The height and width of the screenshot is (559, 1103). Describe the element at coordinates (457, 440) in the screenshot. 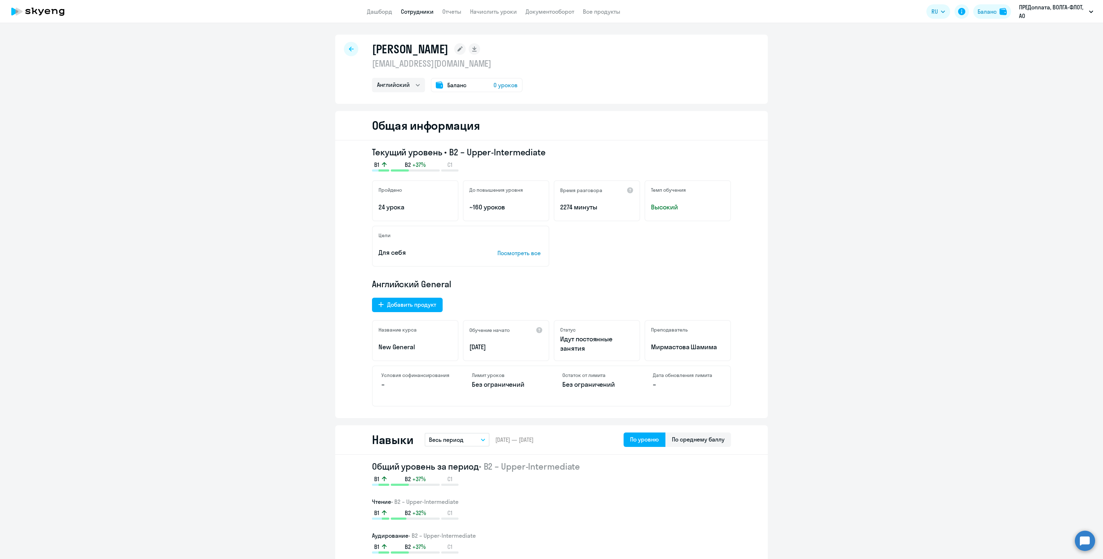

I see `button: Весь период` at that location.